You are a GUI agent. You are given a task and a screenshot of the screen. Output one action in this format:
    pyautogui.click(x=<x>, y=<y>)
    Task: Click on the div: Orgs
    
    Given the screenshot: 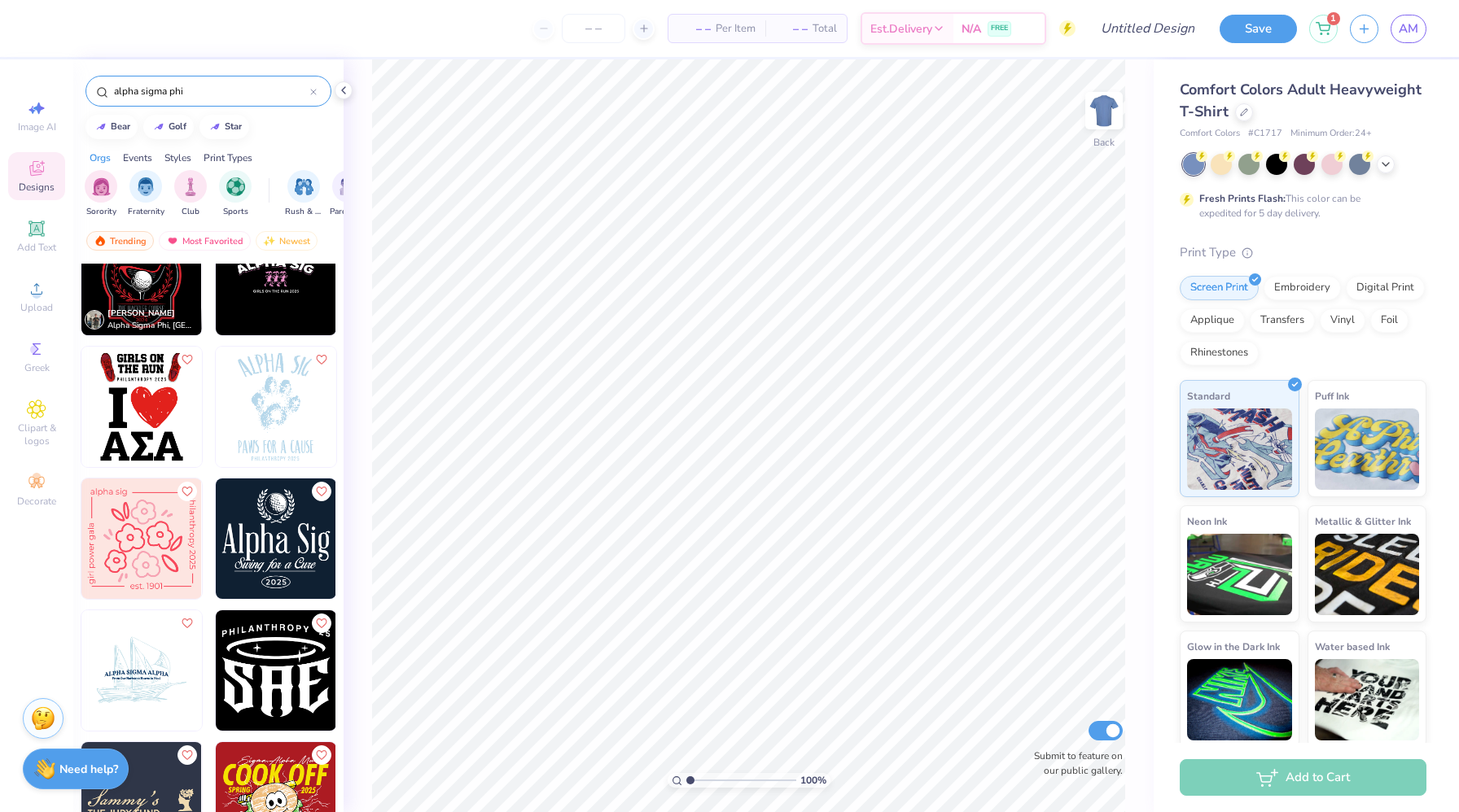 What is the action you would take?
    pyautogui.click(x=100, y=157)
    